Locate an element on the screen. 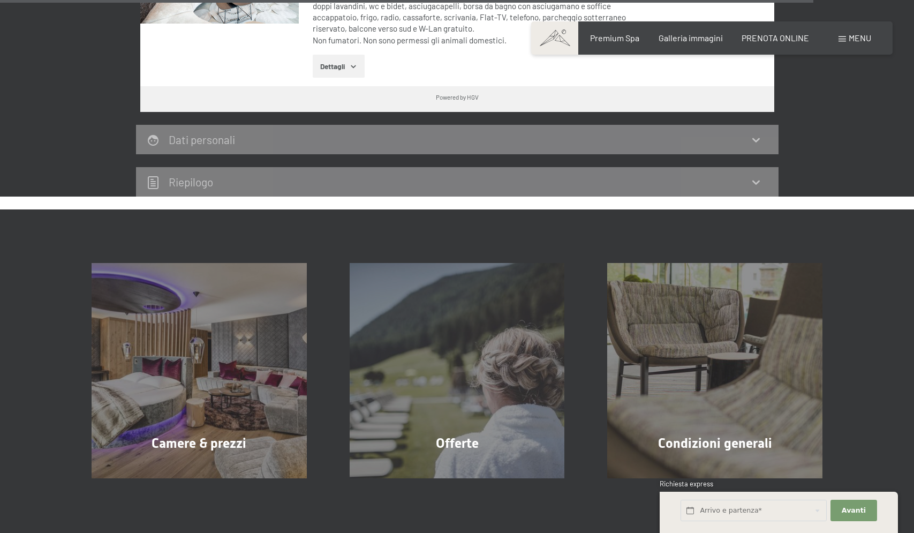 The image size is (914, 533). span: Offerte is located at coordinates (457, 443).